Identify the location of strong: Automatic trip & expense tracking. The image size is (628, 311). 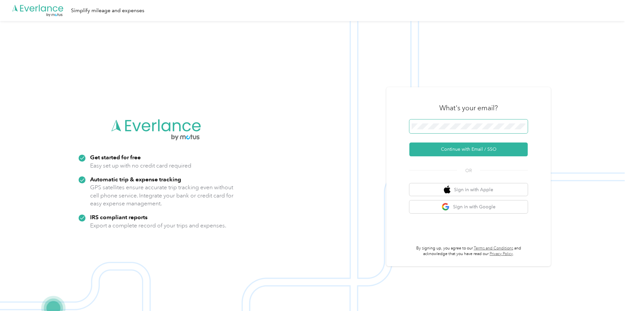
(136, 179).